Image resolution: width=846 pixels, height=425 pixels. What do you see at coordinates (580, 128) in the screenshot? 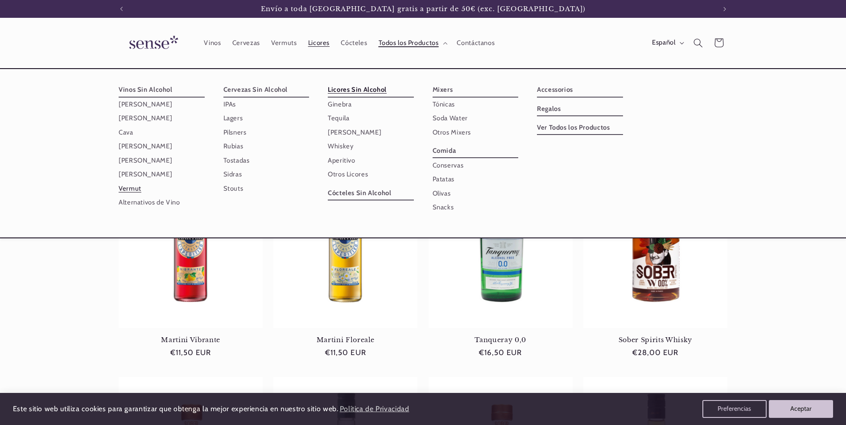
I see `a: Ver Todos los Productos` at bounding box center [580, 128].